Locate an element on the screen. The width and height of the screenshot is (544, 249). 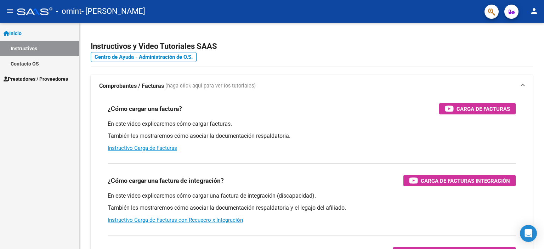
a: Instructivo Carga de Facturas is located at coordinates (142, 148).